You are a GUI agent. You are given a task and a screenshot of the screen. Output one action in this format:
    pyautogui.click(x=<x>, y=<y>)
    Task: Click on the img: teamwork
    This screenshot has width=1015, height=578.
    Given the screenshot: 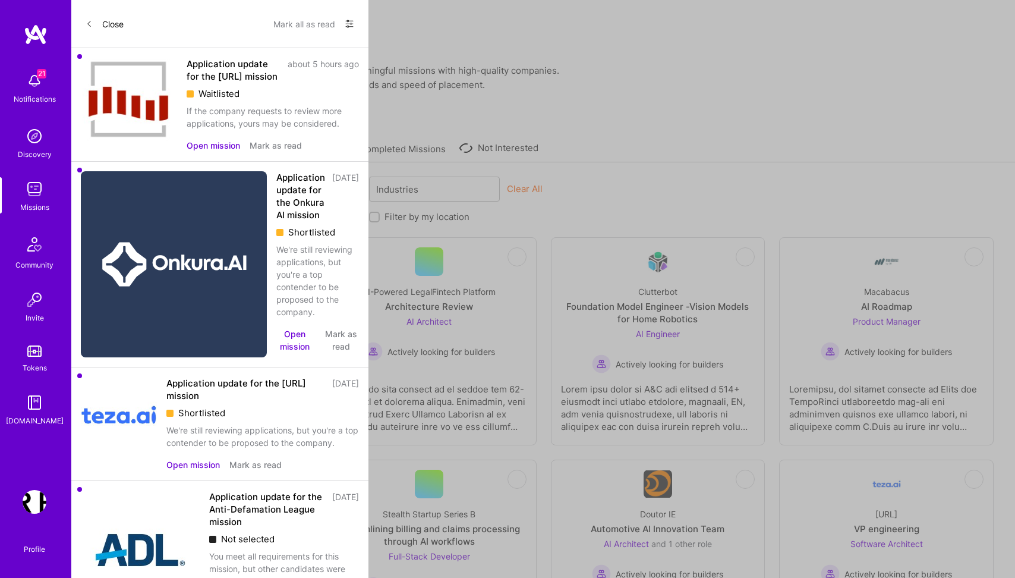 What is the action you would take?
    pyautogui.click(x=34, y=189)
    